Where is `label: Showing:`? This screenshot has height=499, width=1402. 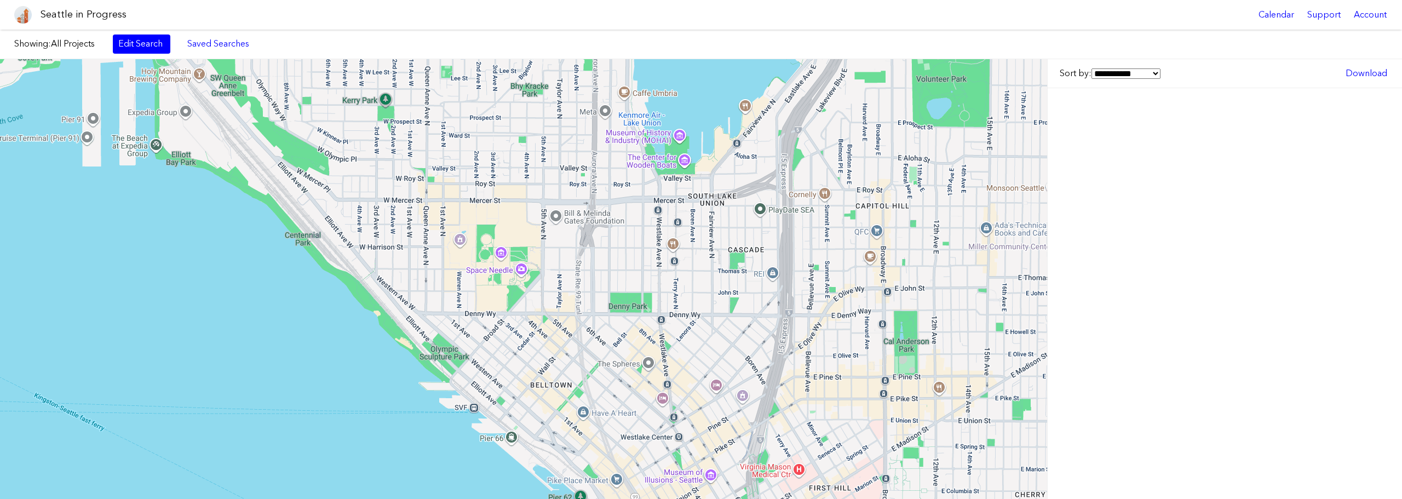
label: Showing: is located at coordinates (58, 44).